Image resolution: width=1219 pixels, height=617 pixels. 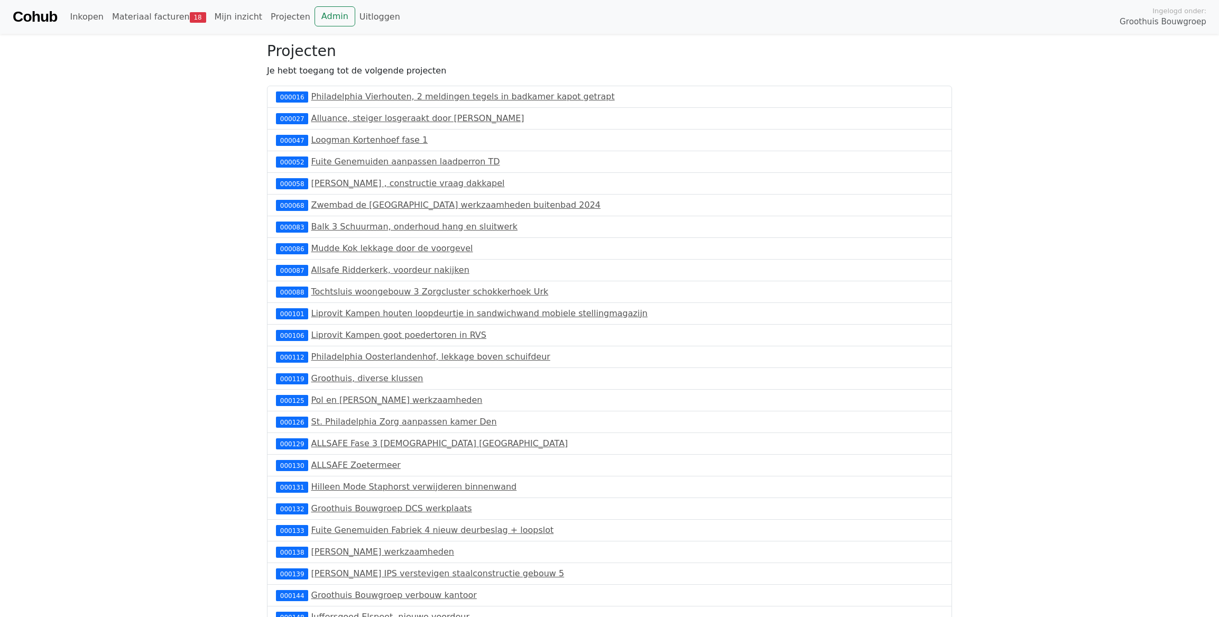 What do you see at coordinates (398, 335) in the screenshot?
I see `a: Liprovit Kampen goot poedertoren in RVS` at bounding box center [398, 335].